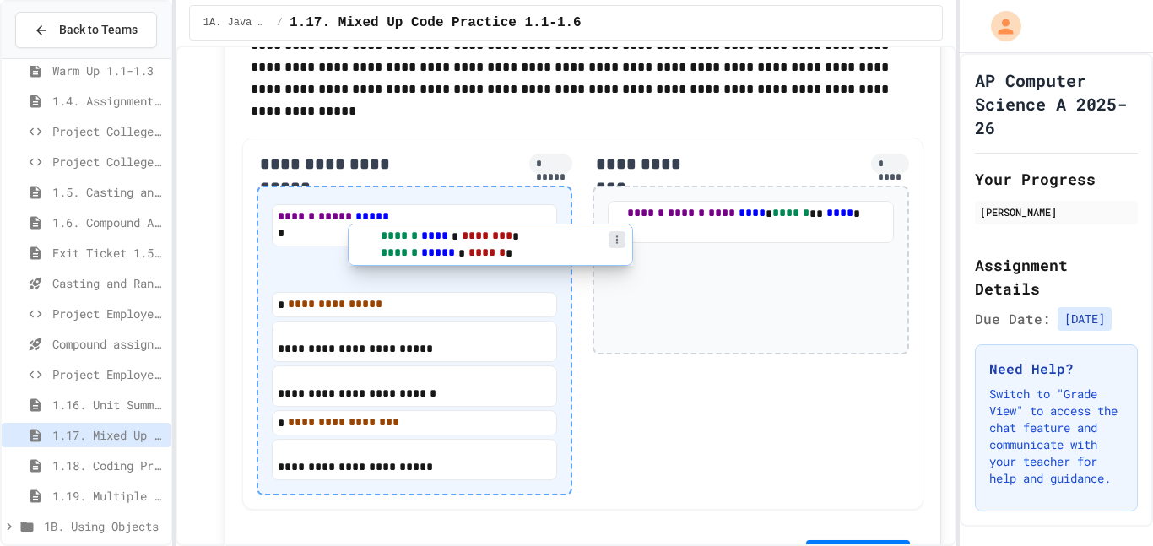  Describe the element at coordinates (108, 100) in the screenshot. I see `span: 1.4. Assignment and Input` at that location.